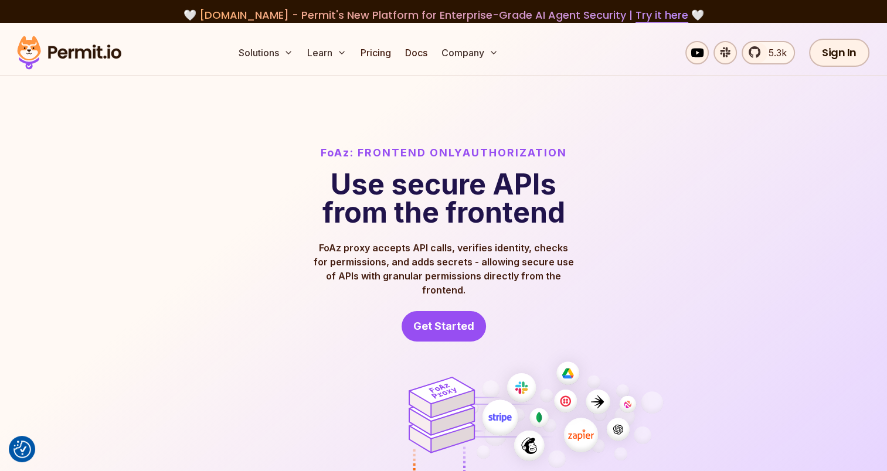  What do you see at coordinates (22, 449) in the screenshot?
I see `img: Revisit consent button` at bounding box center [22, 449].